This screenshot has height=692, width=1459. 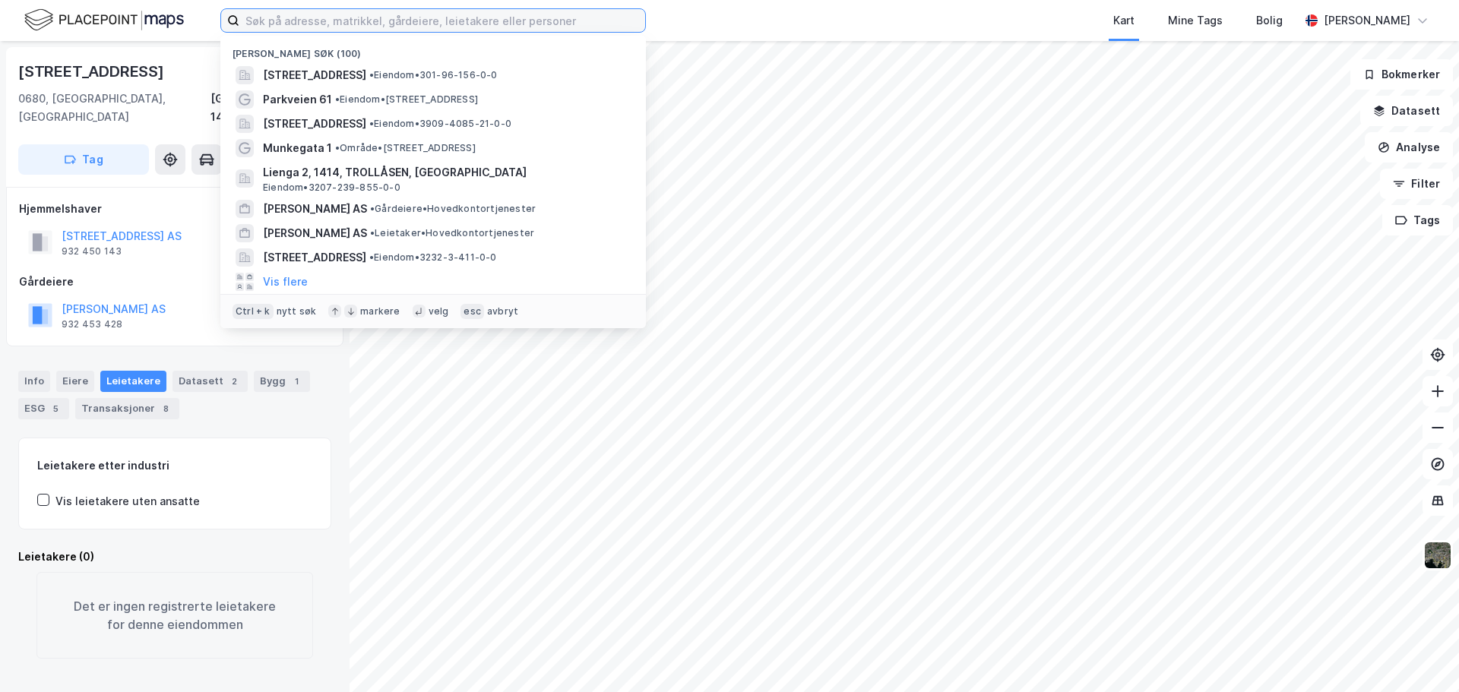 I want to click on div: velg, so click(x=438, y=311).